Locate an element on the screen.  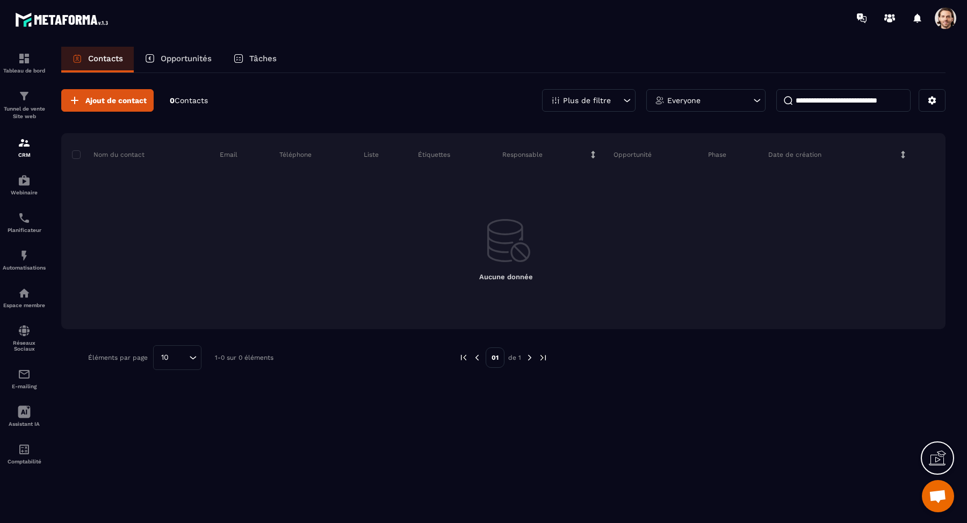
p: Téléphone is located at coordinates (295, 155).